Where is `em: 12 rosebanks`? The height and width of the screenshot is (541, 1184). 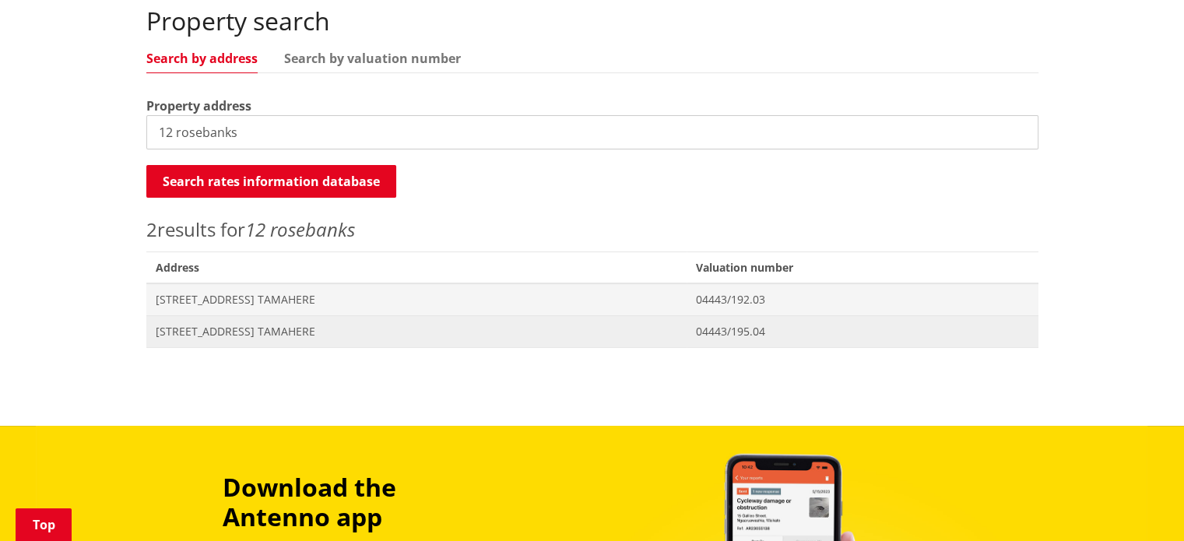 em: 12 rosebanks is located at coordinates (300, 229).